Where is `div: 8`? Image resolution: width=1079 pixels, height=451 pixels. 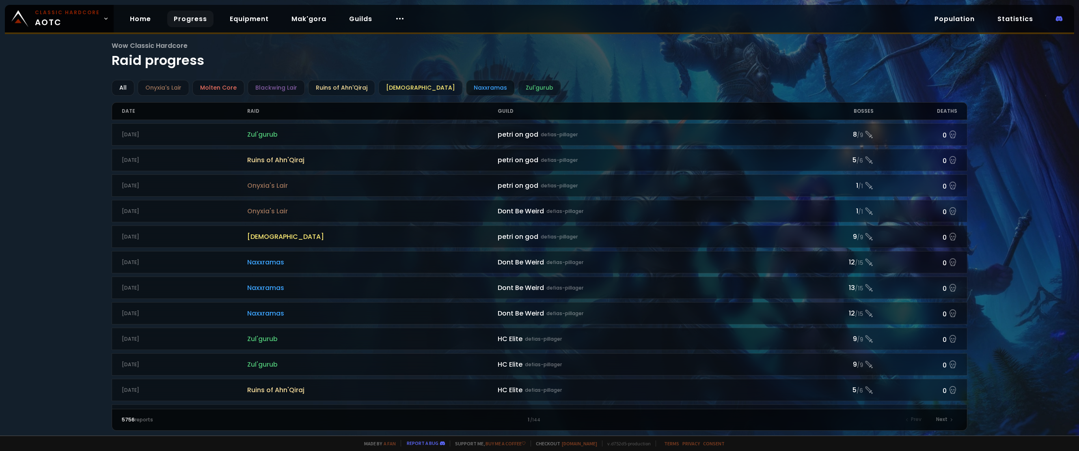
div: 8 is located at coordinates (831, 134).